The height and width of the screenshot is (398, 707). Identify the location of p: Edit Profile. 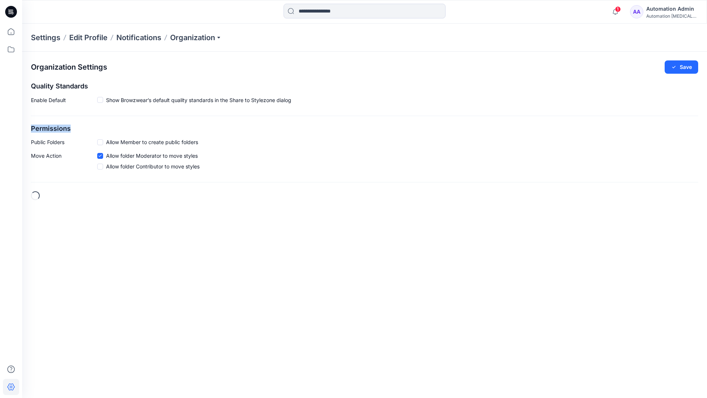
(88, 38).